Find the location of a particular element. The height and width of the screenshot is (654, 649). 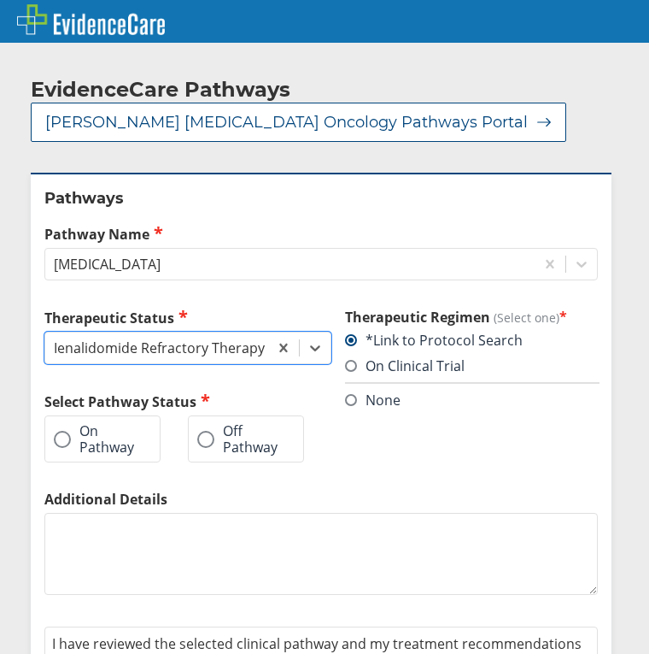

span: (Select one) is located at coordinates (526, 317).